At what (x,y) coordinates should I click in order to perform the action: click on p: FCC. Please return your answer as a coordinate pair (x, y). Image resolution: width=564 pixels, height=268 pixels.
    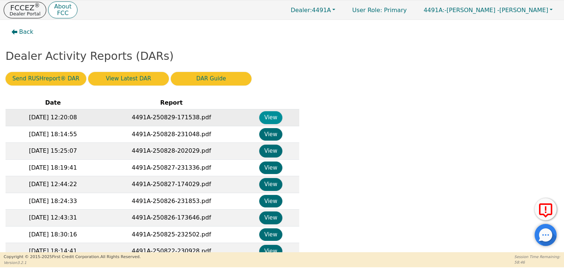
    Looking at the image, I should click on (62, 13).